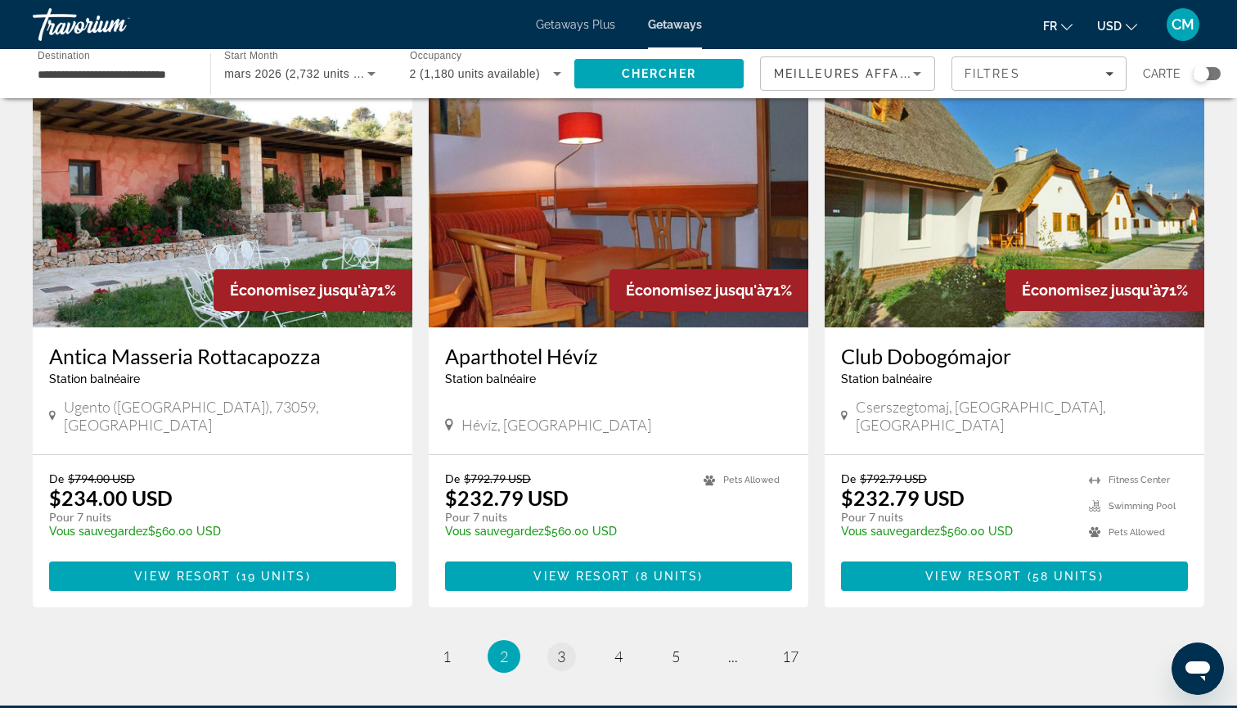 The image size is (1237, 708). What do you see at coordinates (447, 656) in the screenshot?
I see `span: 1` at bounding box center [447, 656].